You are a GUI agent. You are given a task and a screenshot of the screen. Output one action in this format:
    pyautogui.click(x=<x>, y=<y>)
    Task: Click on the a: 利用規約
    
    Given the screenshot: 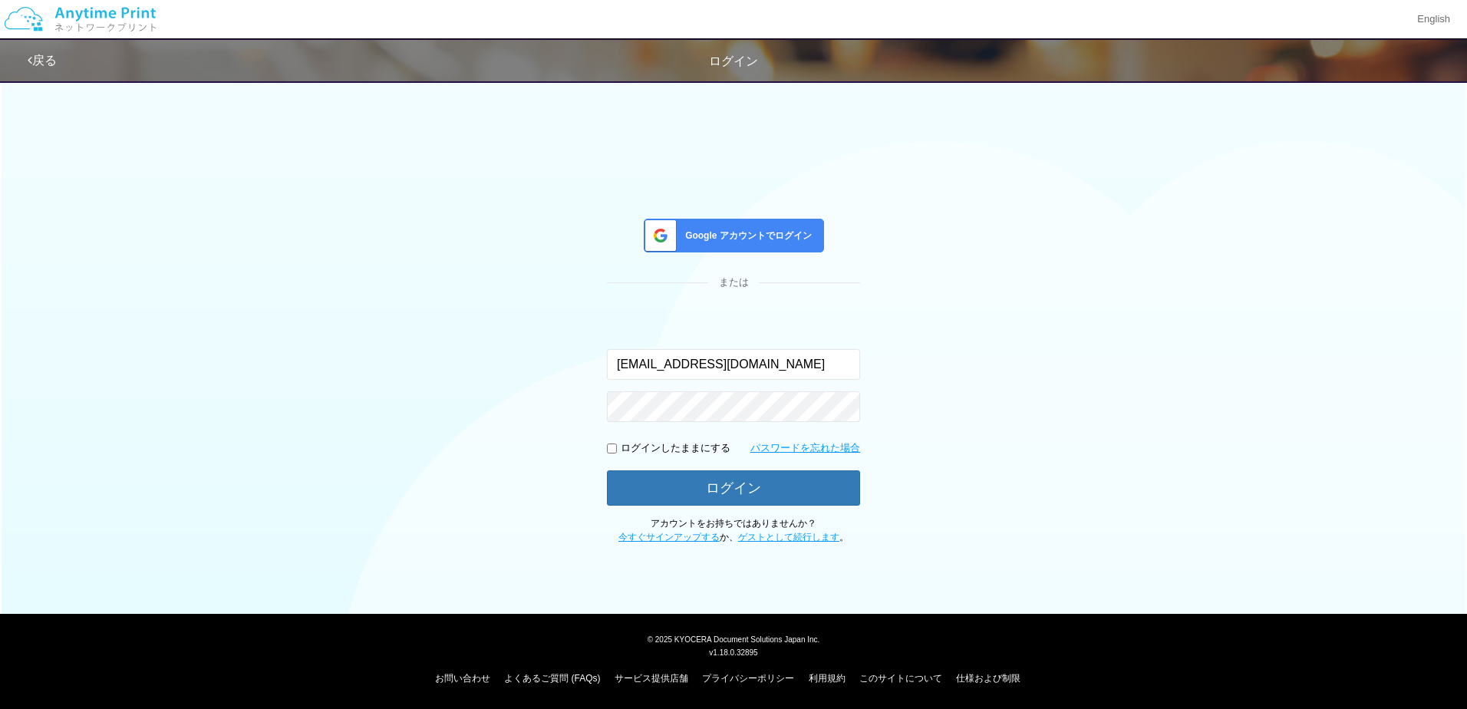 What is the action you would take?
    pyautogui.click(x=827, y=678)
    